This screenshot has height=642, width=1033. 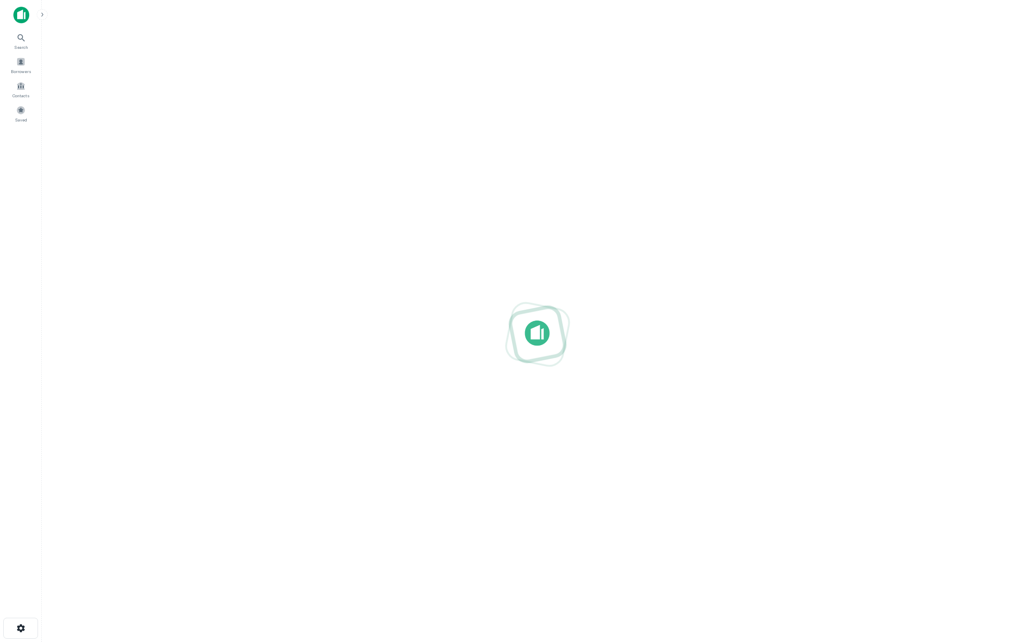 What do you see at coordinates (21, 89) in the screenshot?
I see `div: Contacts` at bounding box center [21, 89].